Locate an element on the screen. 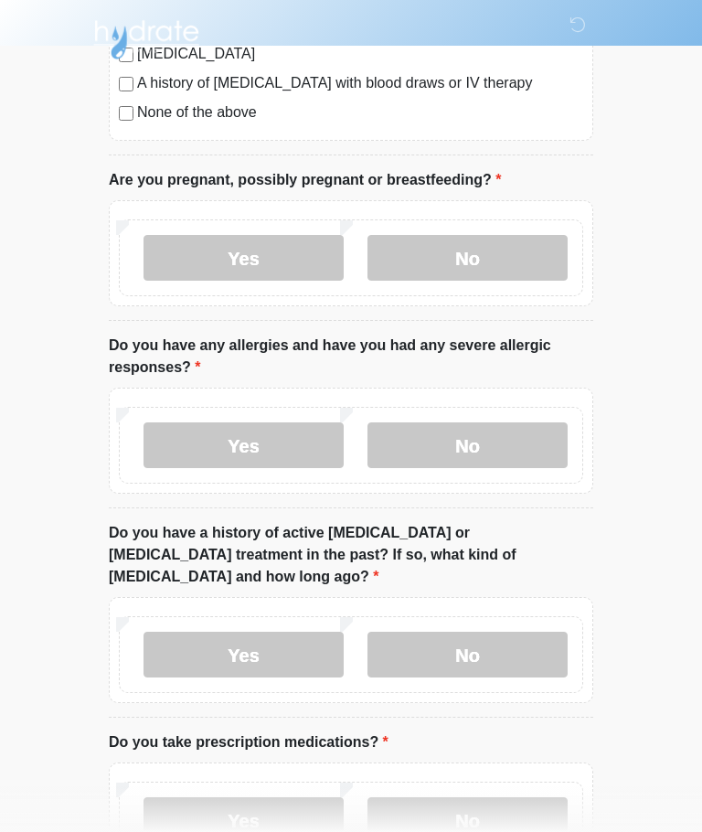  label: Do you have any allergies and have you had any severe allergic responses? is located at coordinates (351, 356).